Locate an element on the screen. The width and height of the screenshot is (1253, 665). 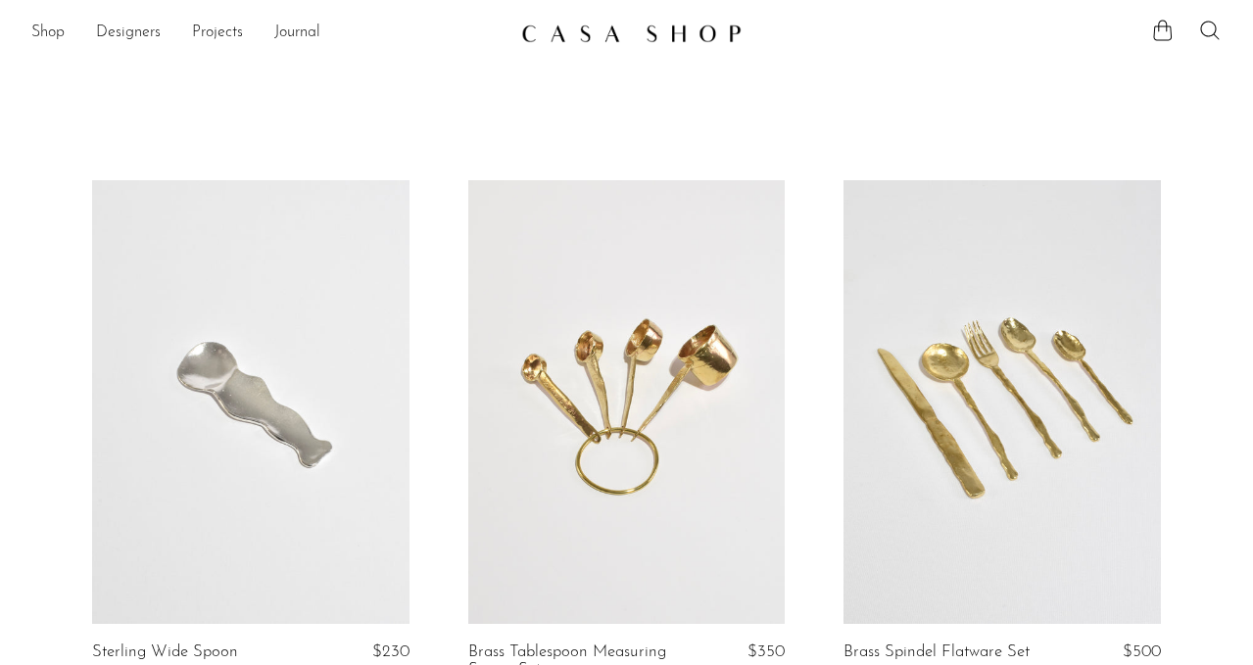
span: $350 is located at coordinates (766, 651).